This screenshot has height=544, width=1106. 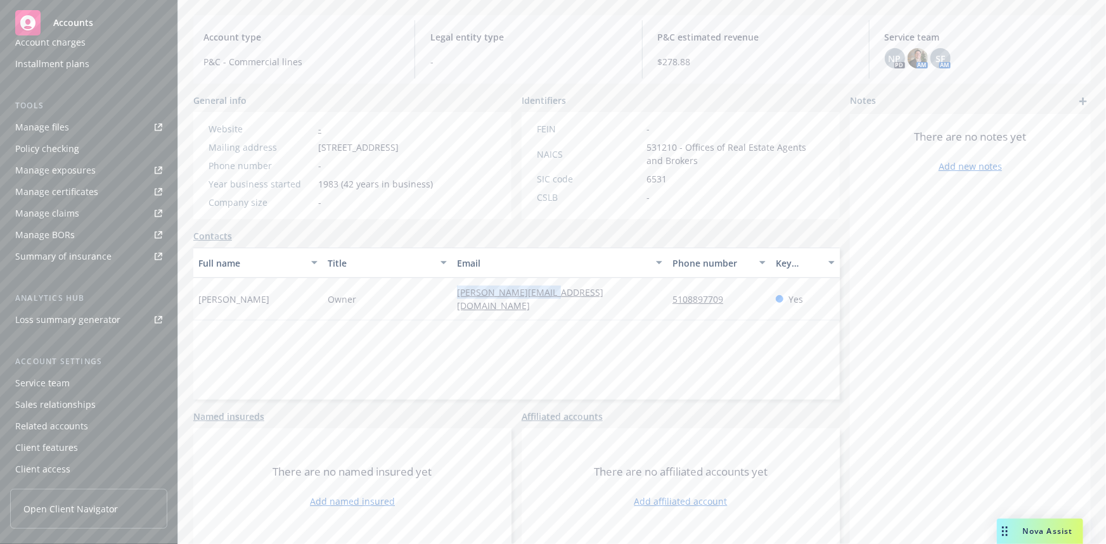 What do you see at coordinates (212, 236) in the screenshot?
I see `a: Contacts` at bounding box center [212, 236].